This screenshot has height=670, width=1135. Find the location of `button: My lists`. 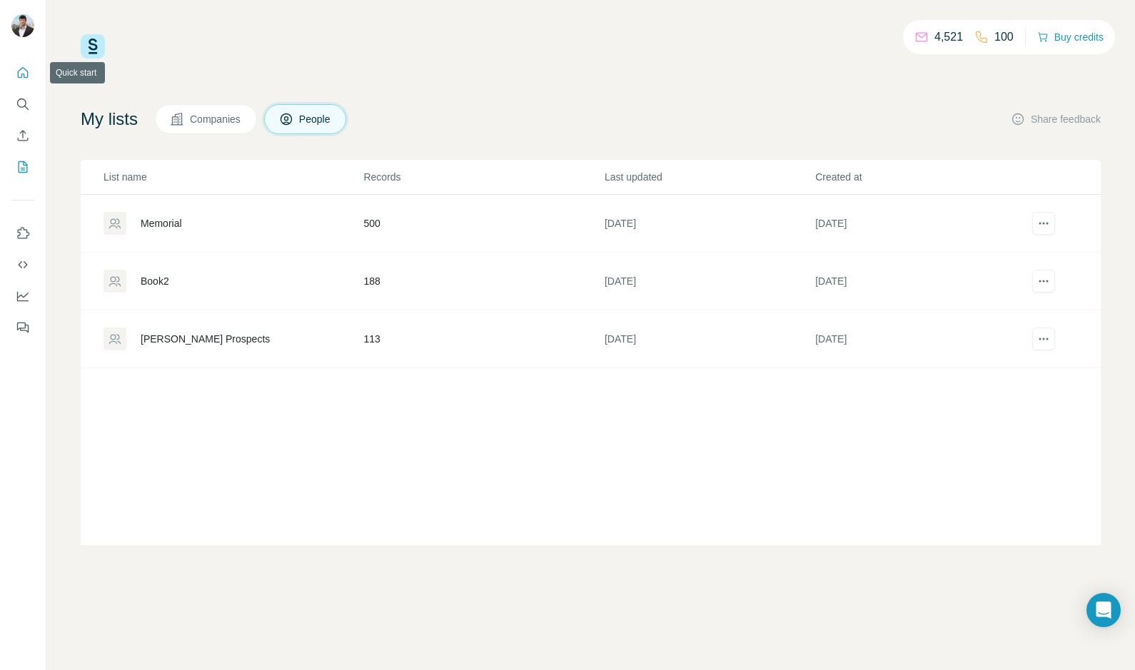

button: My lists is located at coordinates (23, 167).